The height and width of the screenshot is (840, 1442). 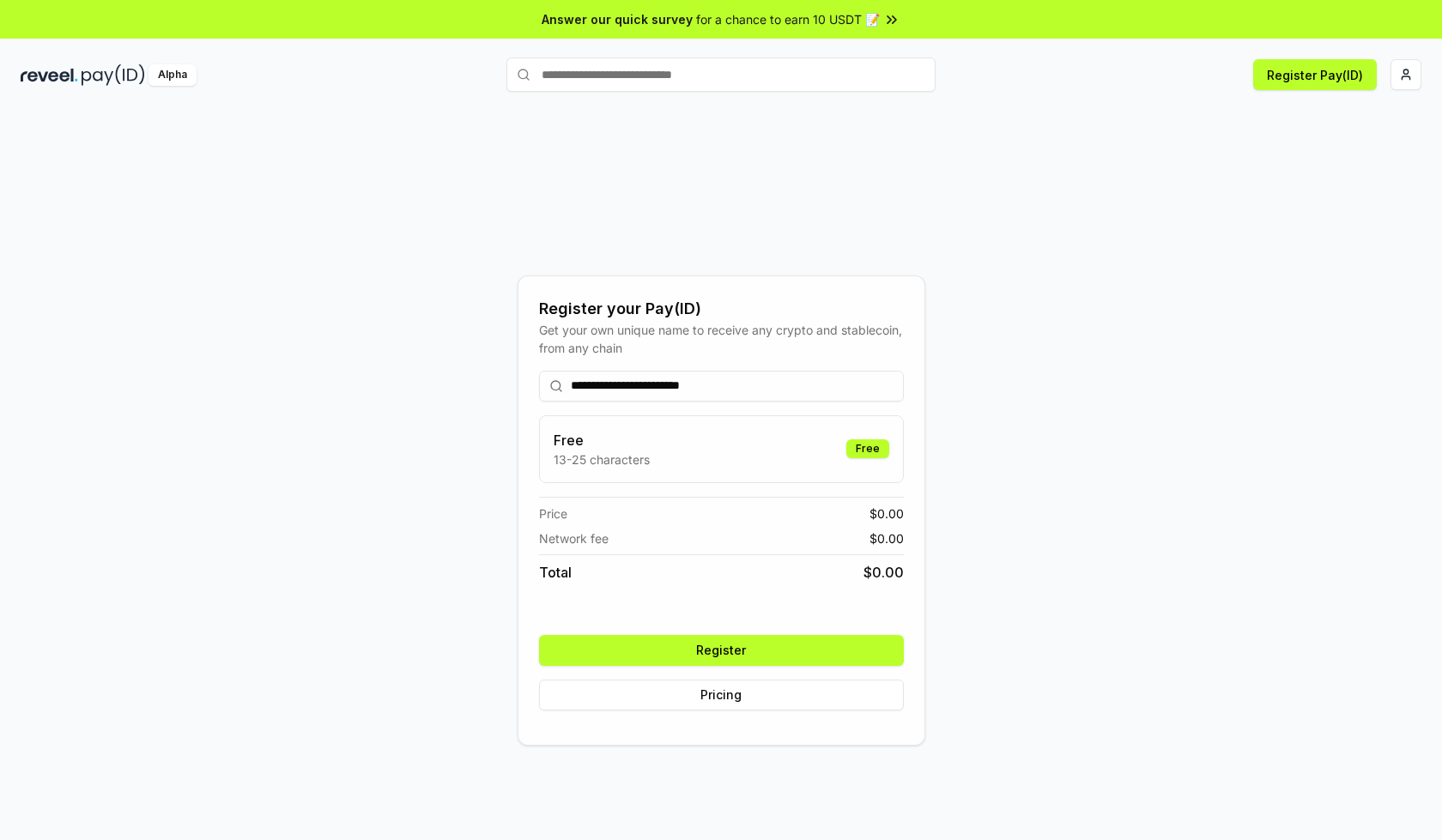 I want to click on span: Total, so click(x=555, y=572).